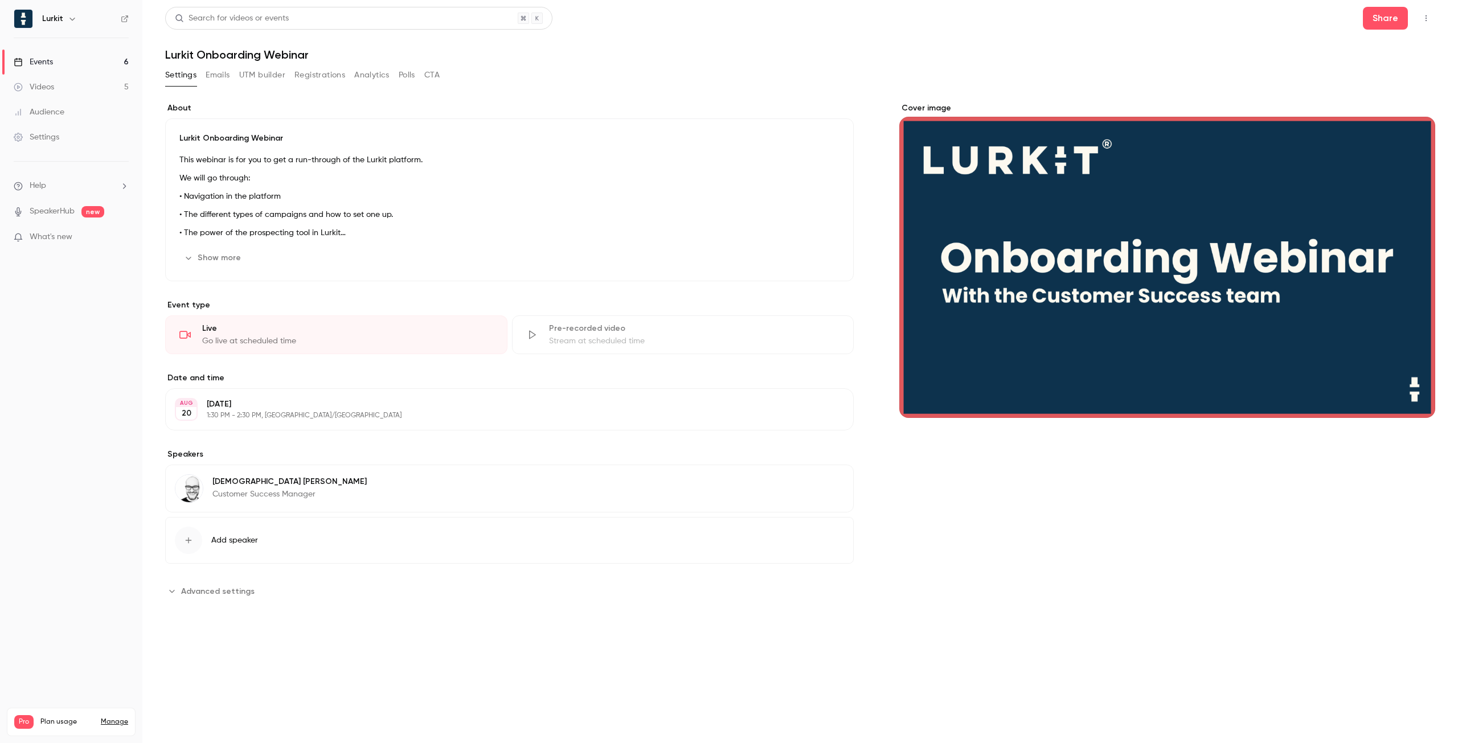  I want to click on div: Search for videos or events, so click(232, 18).